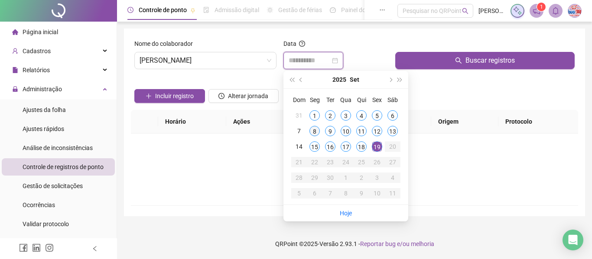 Image resolution: width=592 pixels, height=259 pixels. What do you see at coordinates (299, 147) in the screenshot?
I see `div: 14` at bounding box center [299, 147].